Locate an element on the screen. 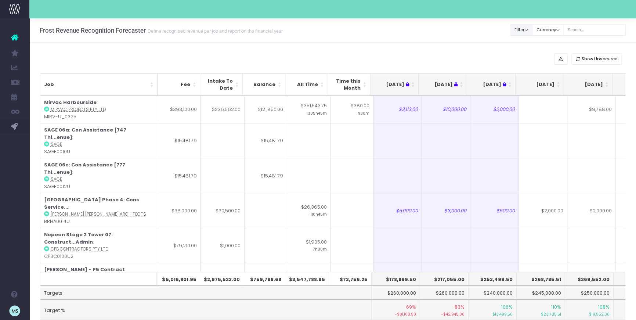 The image size is (636, 320). td: : SAGE0012U is located at coordinates (99, 175).